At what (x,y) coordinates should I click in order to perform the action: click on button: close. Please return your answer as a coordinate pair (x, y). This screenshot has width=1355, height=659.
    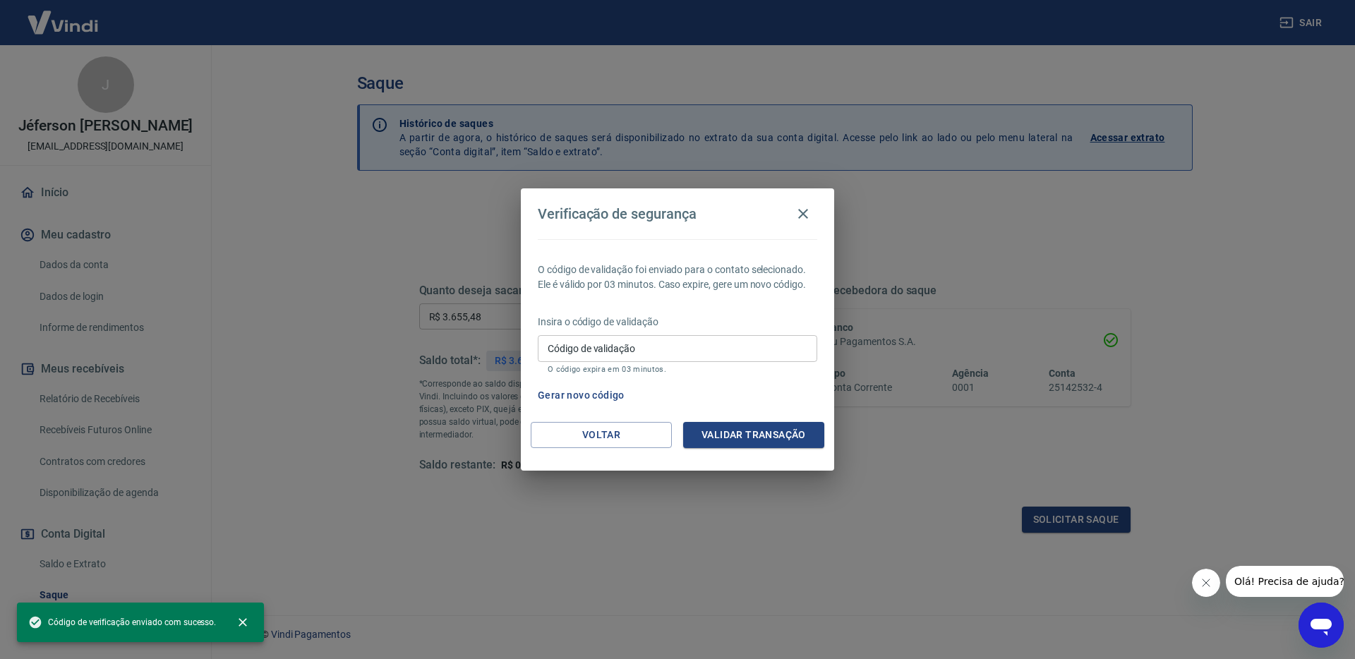
    Looking at the image, I should click on (243, 622).